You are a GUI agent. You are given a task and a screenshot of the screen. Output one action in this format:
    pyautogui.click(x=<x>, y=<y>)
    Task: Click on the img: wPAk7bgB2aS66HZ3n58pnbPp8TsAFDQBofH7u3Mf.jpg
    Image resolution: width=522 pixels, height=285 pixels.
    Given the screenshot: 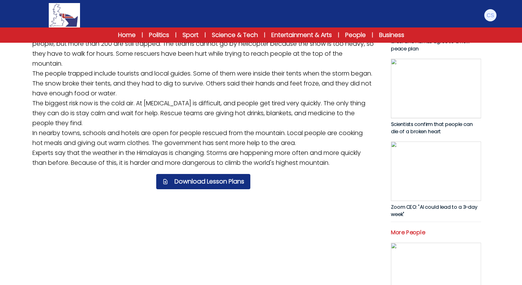 What is the action you would take?
    pyautogui.click(x=436, y=88)
    